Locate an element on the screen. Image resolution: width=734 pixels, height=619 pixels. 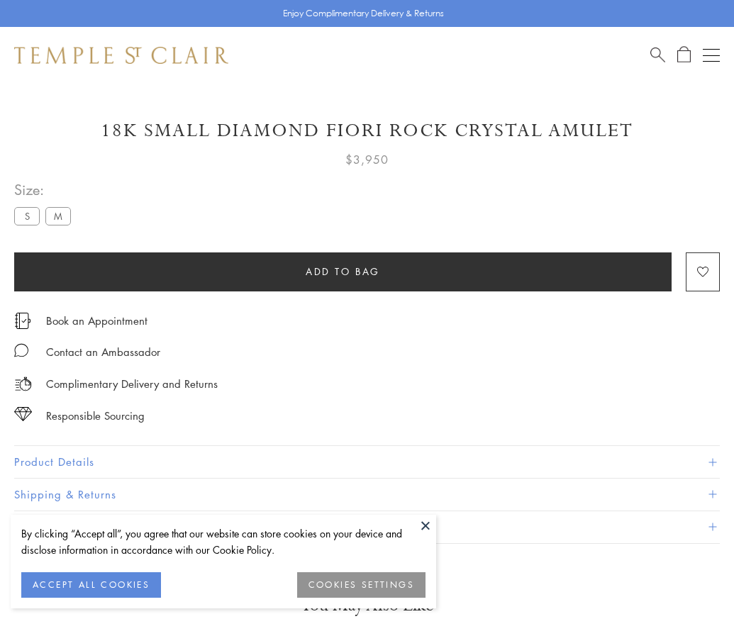
label: M is located at coordinates (58, 216).